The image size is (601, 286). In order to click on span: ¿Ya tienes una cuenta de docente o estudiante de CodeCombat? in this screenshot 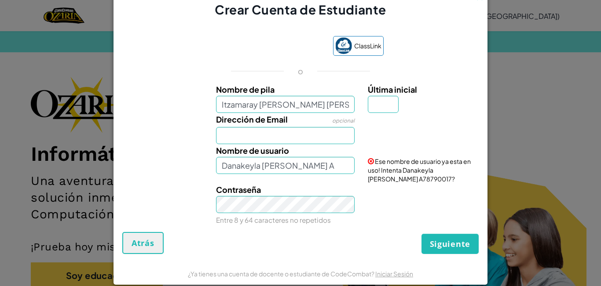, I will do `click(282, 274)`.